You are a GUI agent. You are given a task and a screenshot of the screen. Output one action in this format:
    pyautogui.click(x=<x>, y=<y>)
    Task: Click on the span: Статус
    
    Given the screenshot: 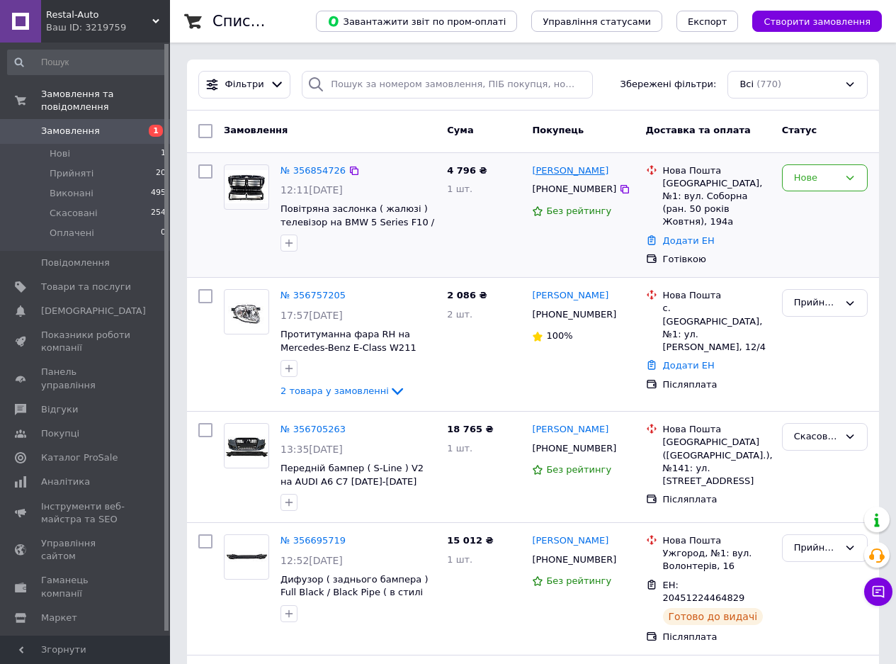 What is the action you would take?
    pyautogui.click(x=800, y=130)
    